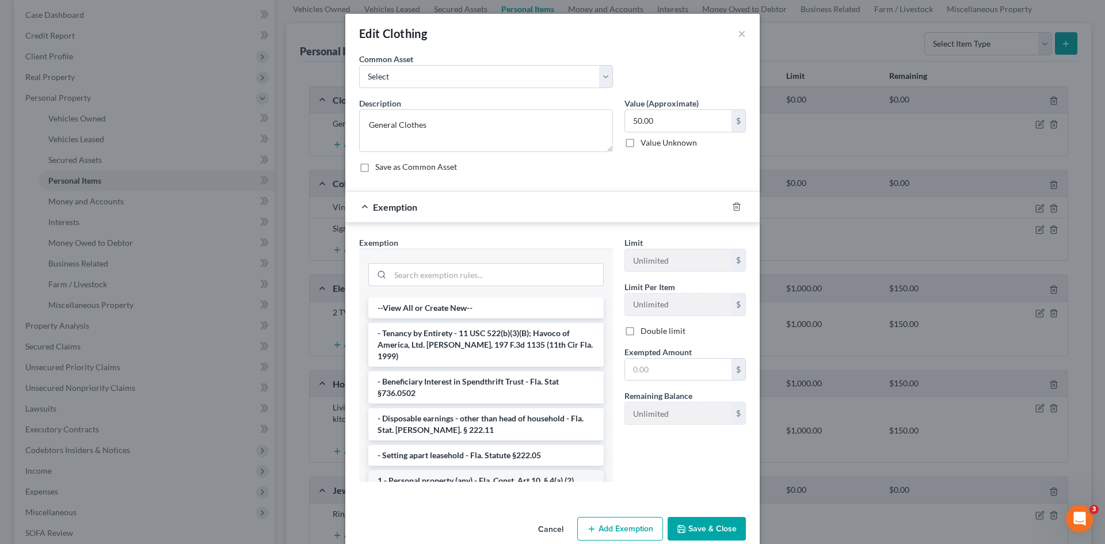 This screenshot has width=1105, height=544. I want to click on button: Save & Close, so click(707, 529).